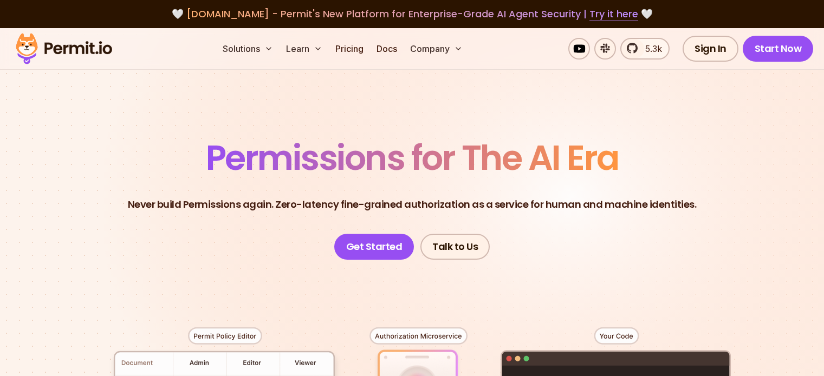 This screenshot has height=376, width=824. I want to click on span: Permissions for The AI Era, so click(412, 158).